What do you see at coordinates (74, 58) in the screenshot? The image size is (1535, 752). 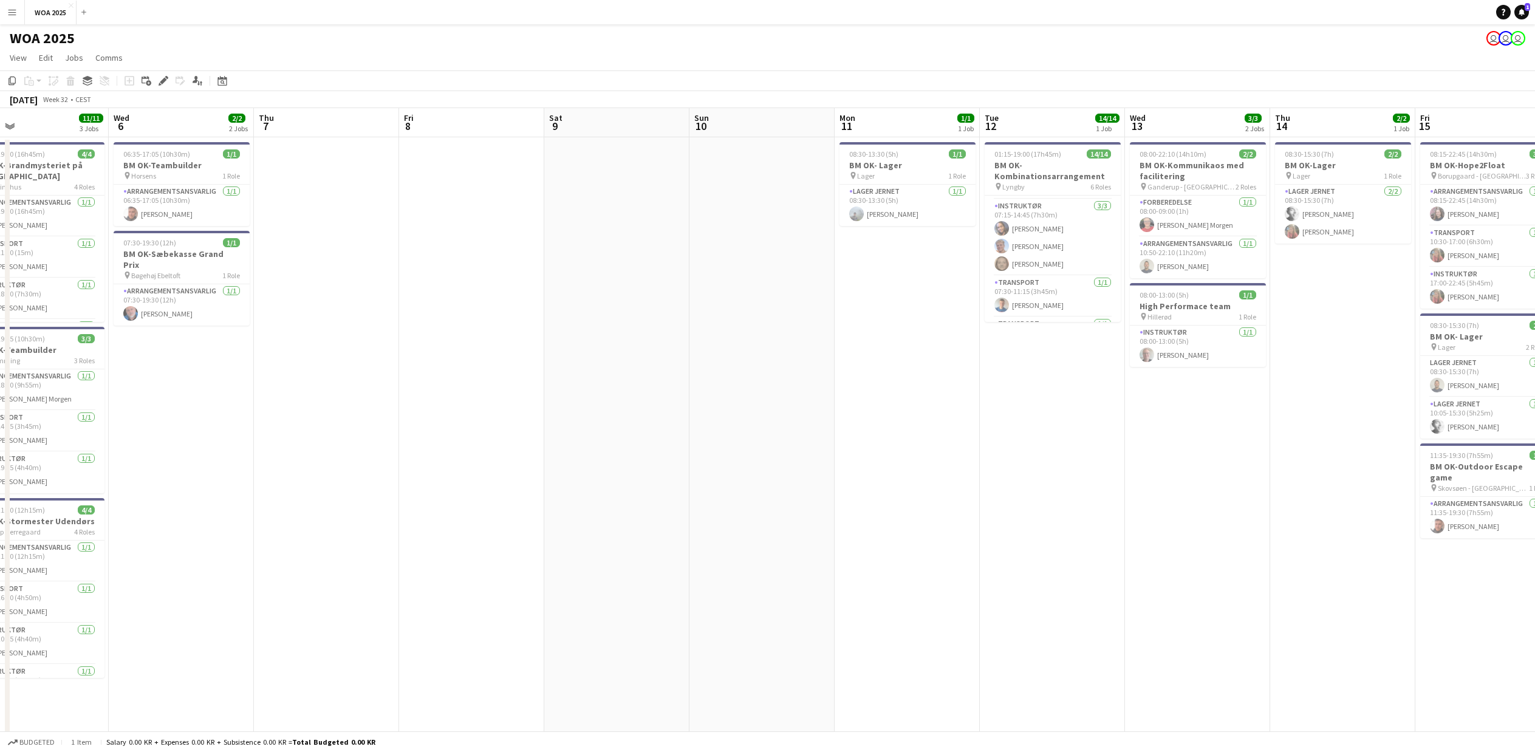 I see `span: Jobs` at bounding box center [74, 58].